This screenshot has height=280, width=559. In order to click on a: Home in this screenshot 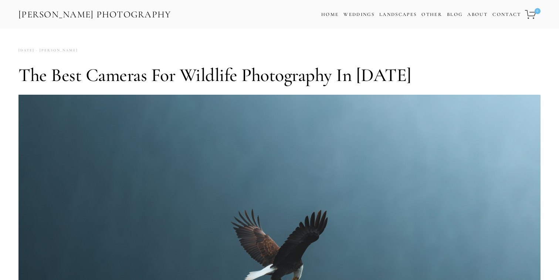, I will do `click(330, 14)`.